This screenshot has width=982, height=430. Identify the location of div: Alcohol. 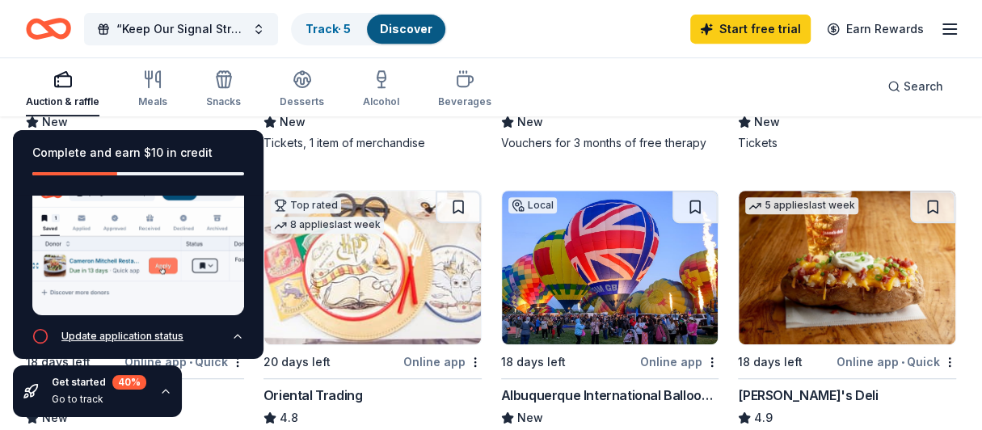
(381, 102).